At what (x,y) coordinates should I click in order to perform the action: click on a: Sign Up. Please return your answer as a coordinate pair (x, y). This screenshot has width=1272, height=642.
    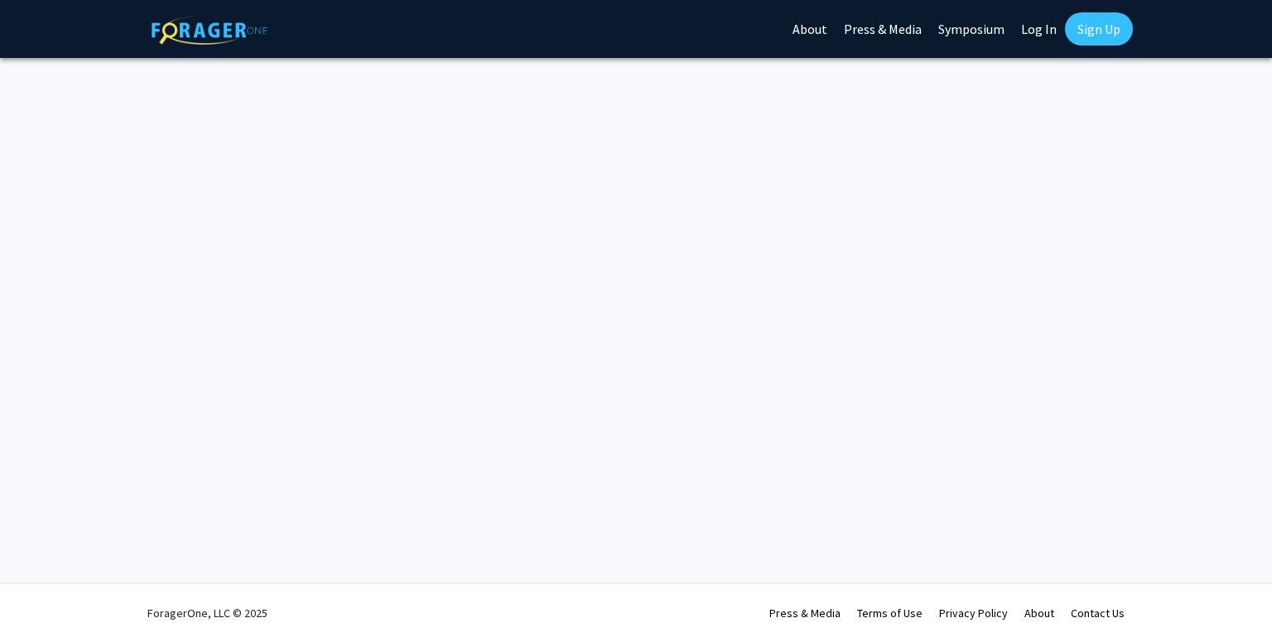
    Looking at the image, I should click on (1099, 29).